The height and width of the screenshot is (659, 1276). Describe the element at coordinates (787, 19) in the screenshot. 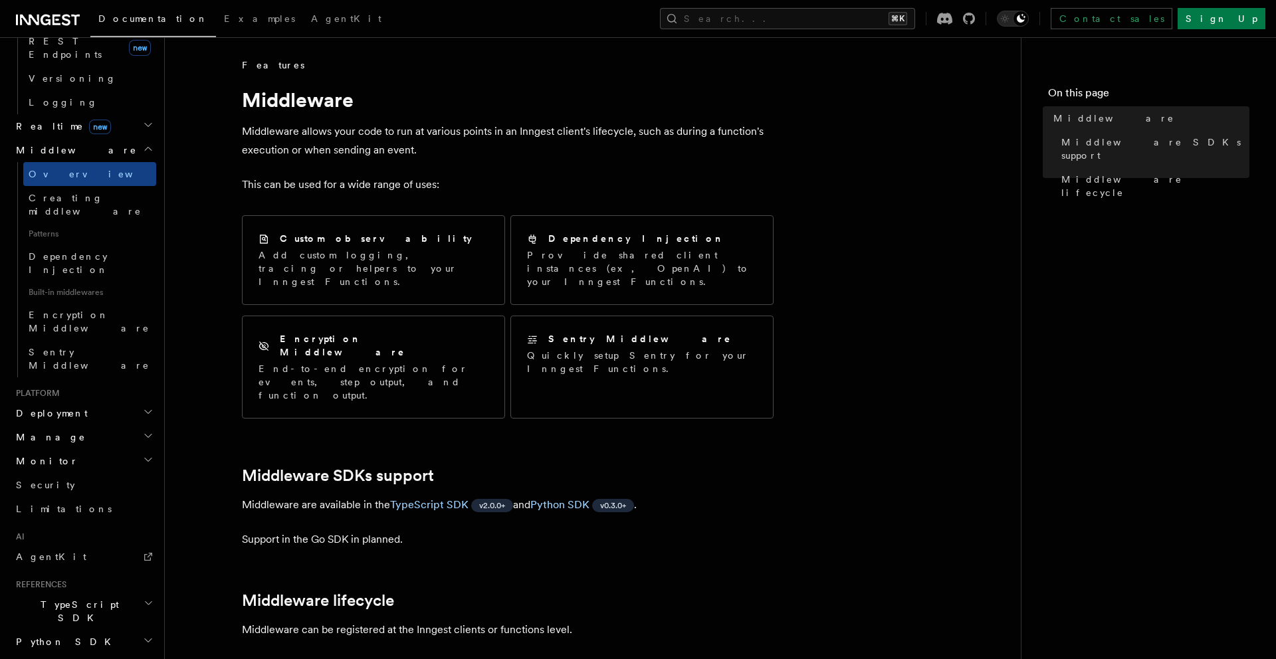

I see `button: Search...⌘K` at that location.